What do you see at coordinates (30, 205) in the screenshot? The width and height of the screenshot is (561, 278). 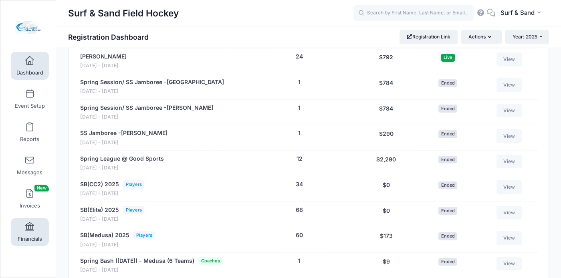 I see `span: Invoices` at bounding box center [30, 205].